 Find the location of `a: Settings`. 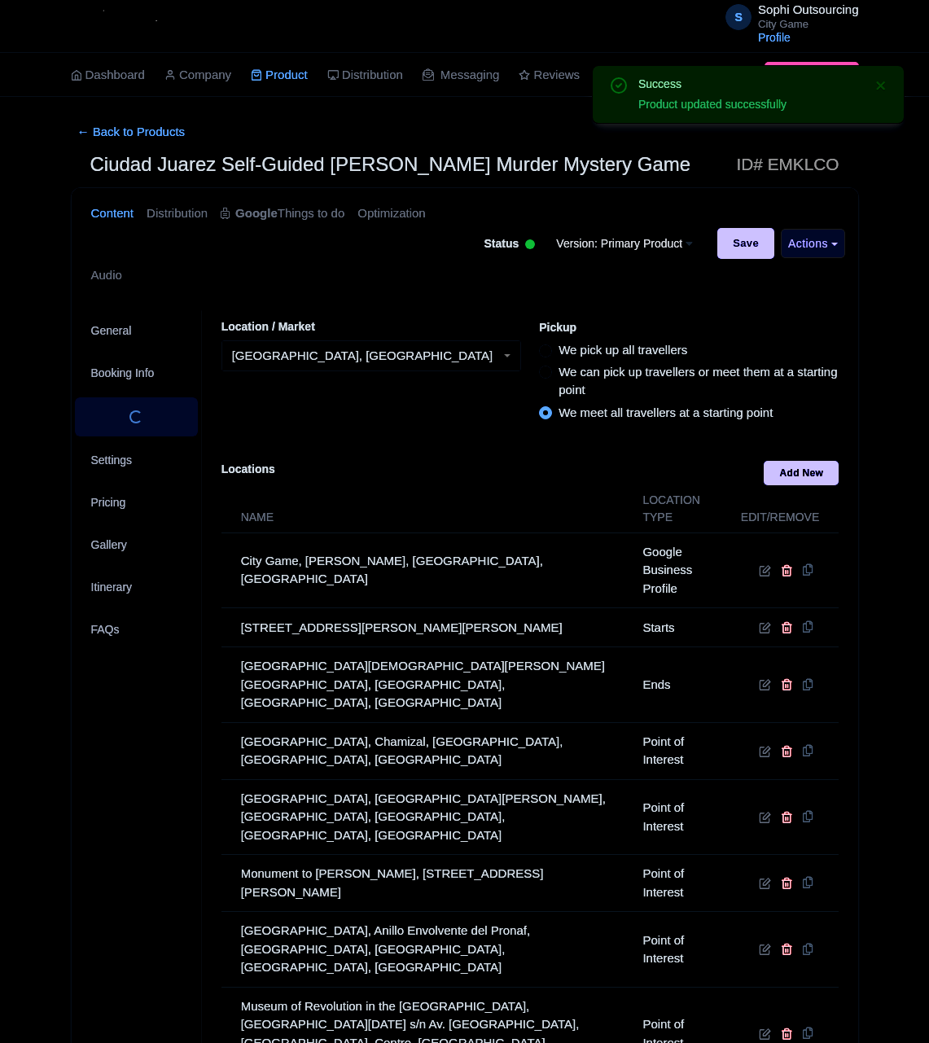

a: Settings is located at coordinates (137, 460).